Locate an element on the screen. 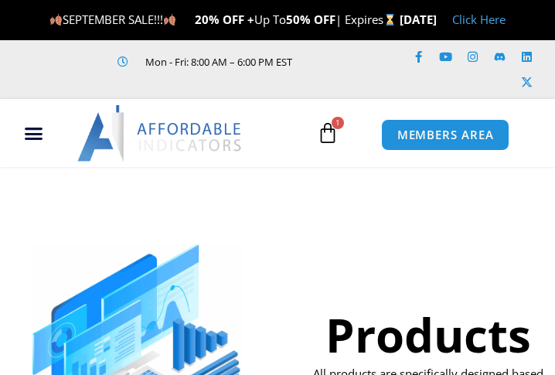  div: Menu Toggle is located at coordinates (33, 134).